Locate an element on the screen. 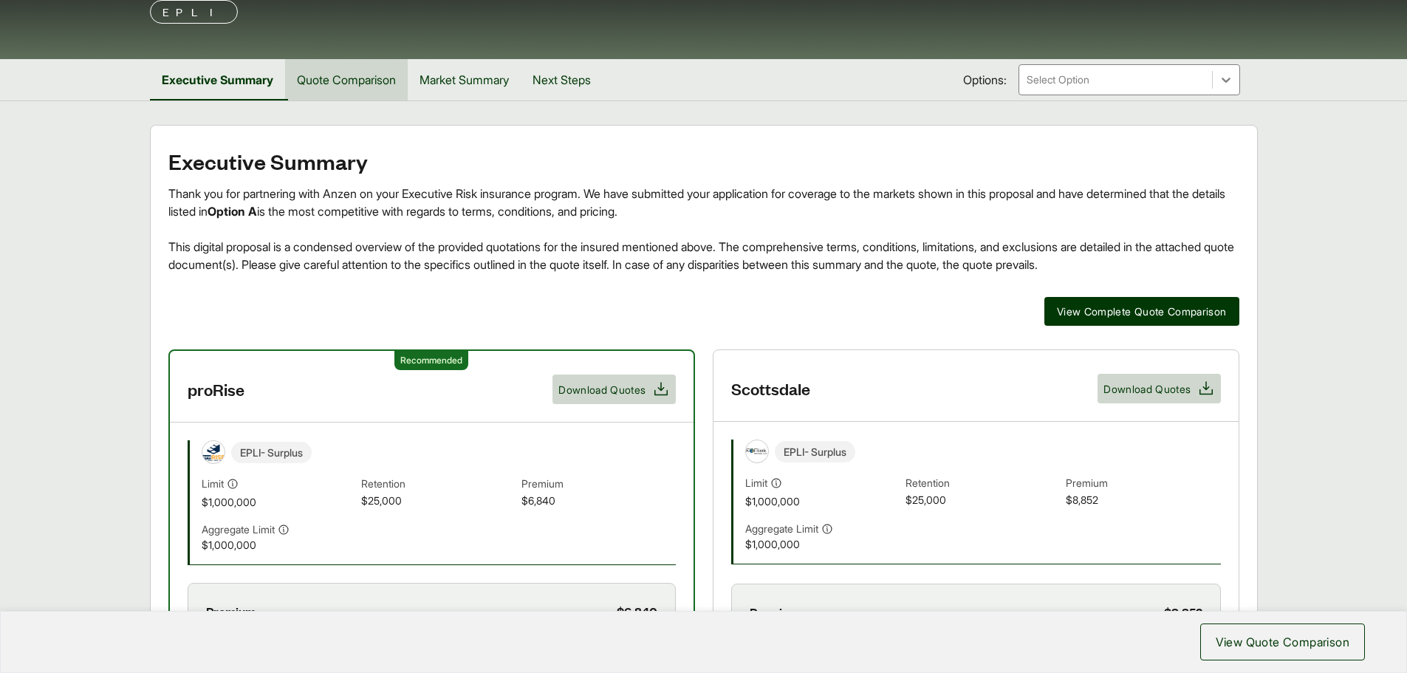  a: View Quote Comparison is located at coordinates (1282, 642).